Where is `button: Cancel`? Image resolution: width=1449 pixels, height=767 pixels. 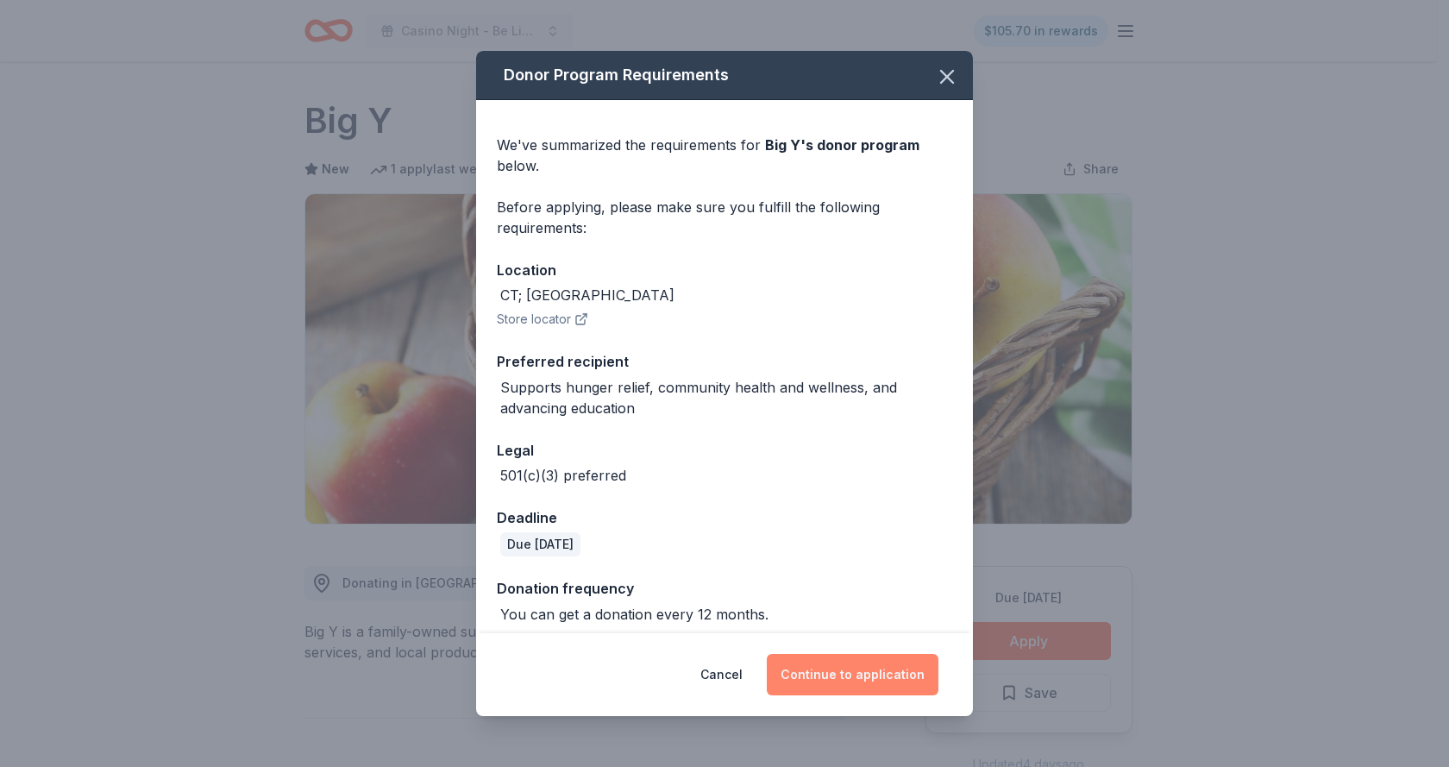 button: Cancel is located at coordinates (721, 674).